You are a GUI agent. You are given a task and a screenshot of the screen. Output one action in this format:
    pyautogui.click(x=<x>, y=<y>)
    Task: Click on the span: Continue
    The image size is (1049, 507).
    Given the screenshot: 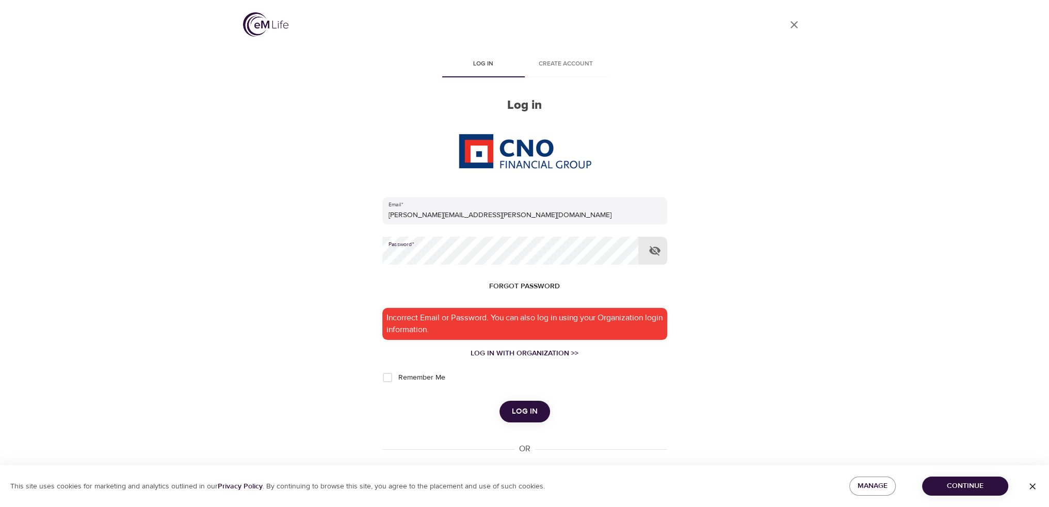 What is the action you would take?
    pyautogui.click(x=965, y=486)
    